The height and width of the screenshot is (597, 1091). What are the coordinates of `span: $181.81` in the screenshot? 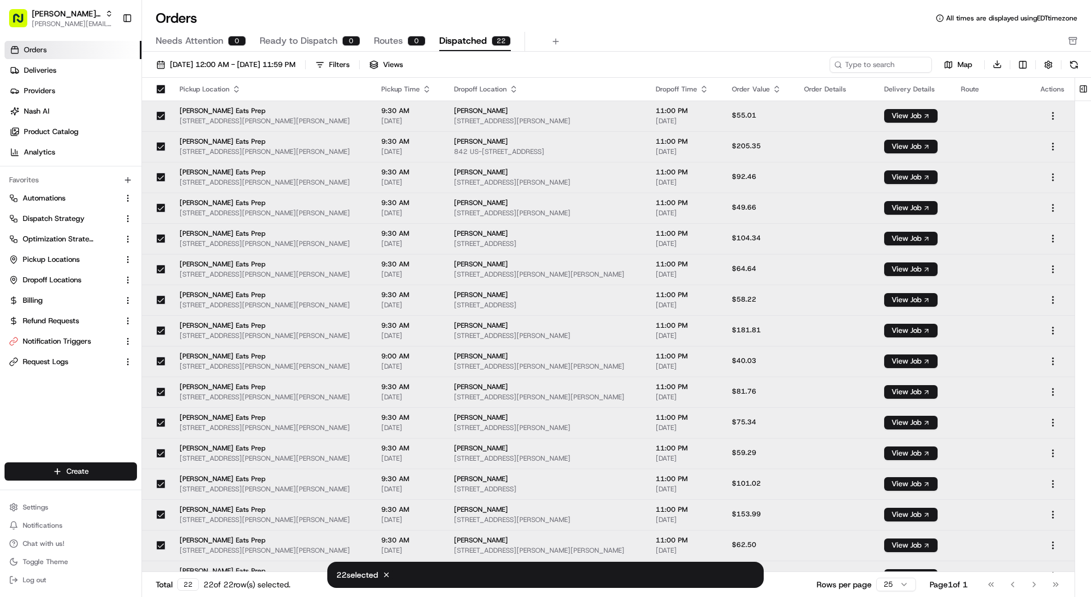 It's located at (746, 330).